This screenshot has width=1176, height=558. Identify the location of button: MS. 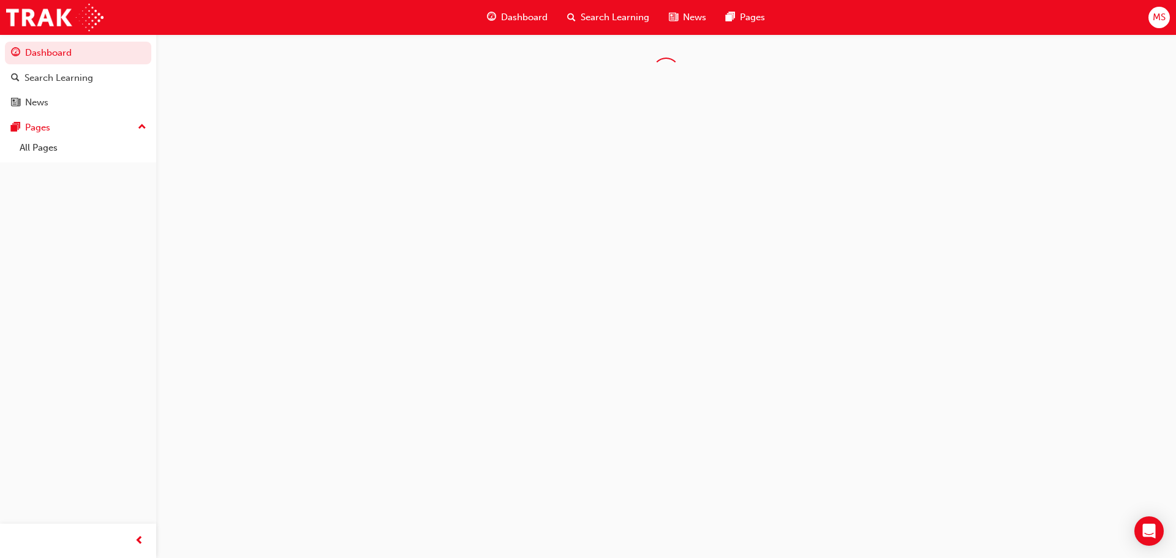
(1158, 17).